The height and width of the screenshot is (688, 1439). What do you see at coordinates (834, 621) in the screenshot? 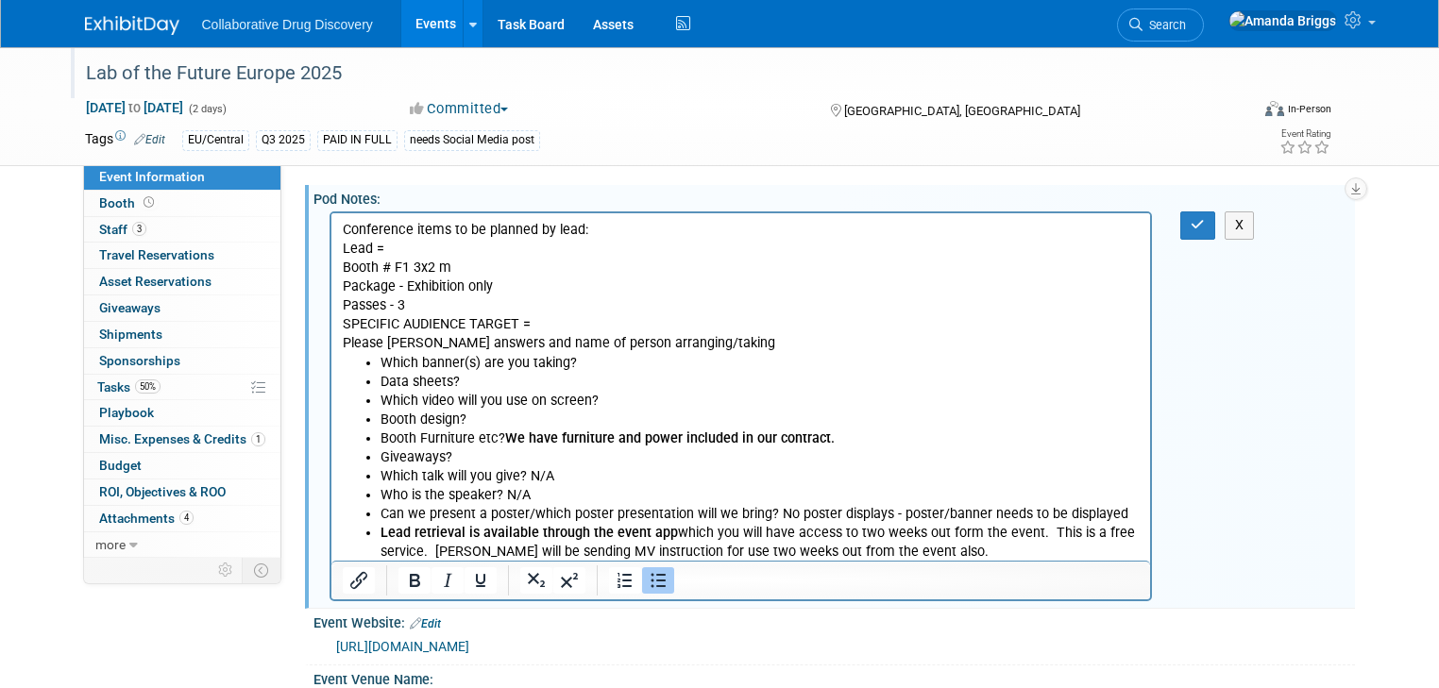
I see `div: Event Website:` at bounding box center [834, 621].